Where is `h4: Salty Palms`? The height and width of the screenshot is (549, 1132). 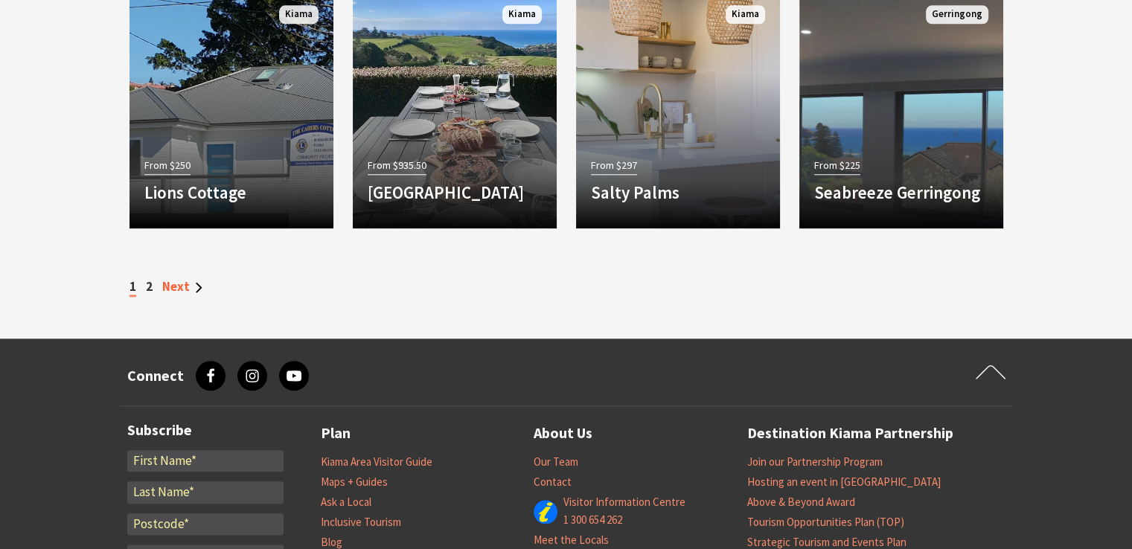
h4: Salty Palms is located at coordinates (678, 193).